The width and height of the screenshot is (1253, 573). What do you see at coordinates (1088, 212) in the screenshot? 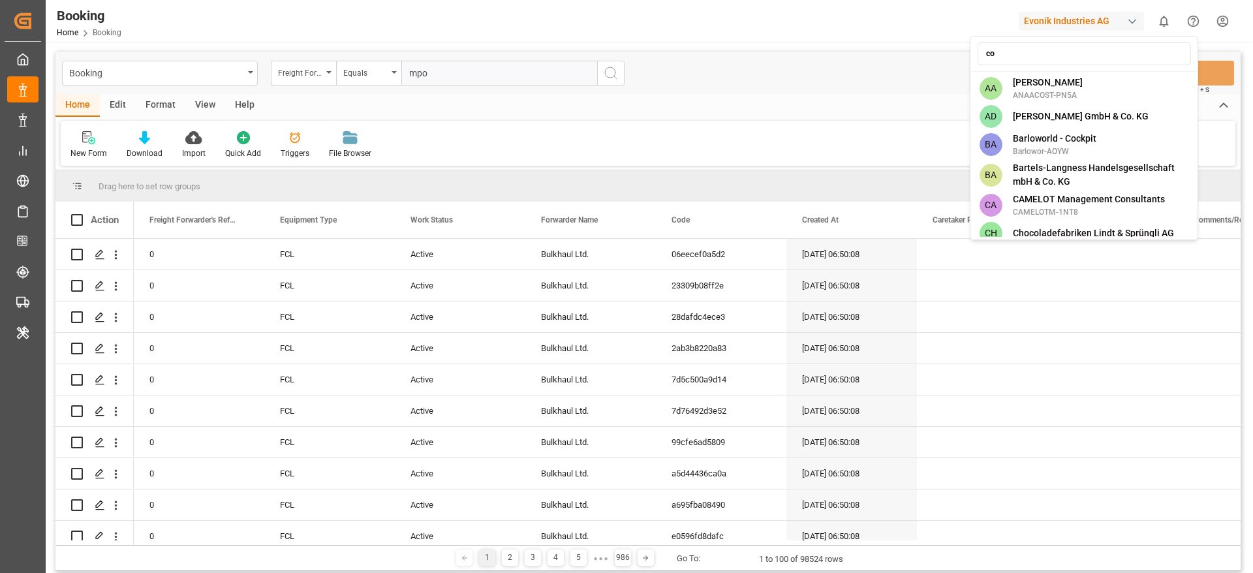
I see `span: CAMELOTM-1NT8` at bounding box center [1088, 212].